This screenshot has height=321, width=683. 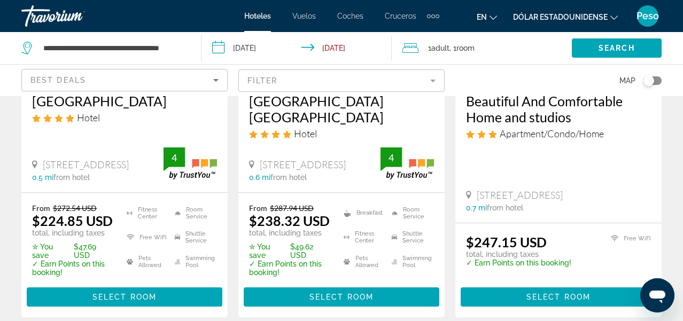 I want to click on li: Breakfast, so click(x=362, y=213).